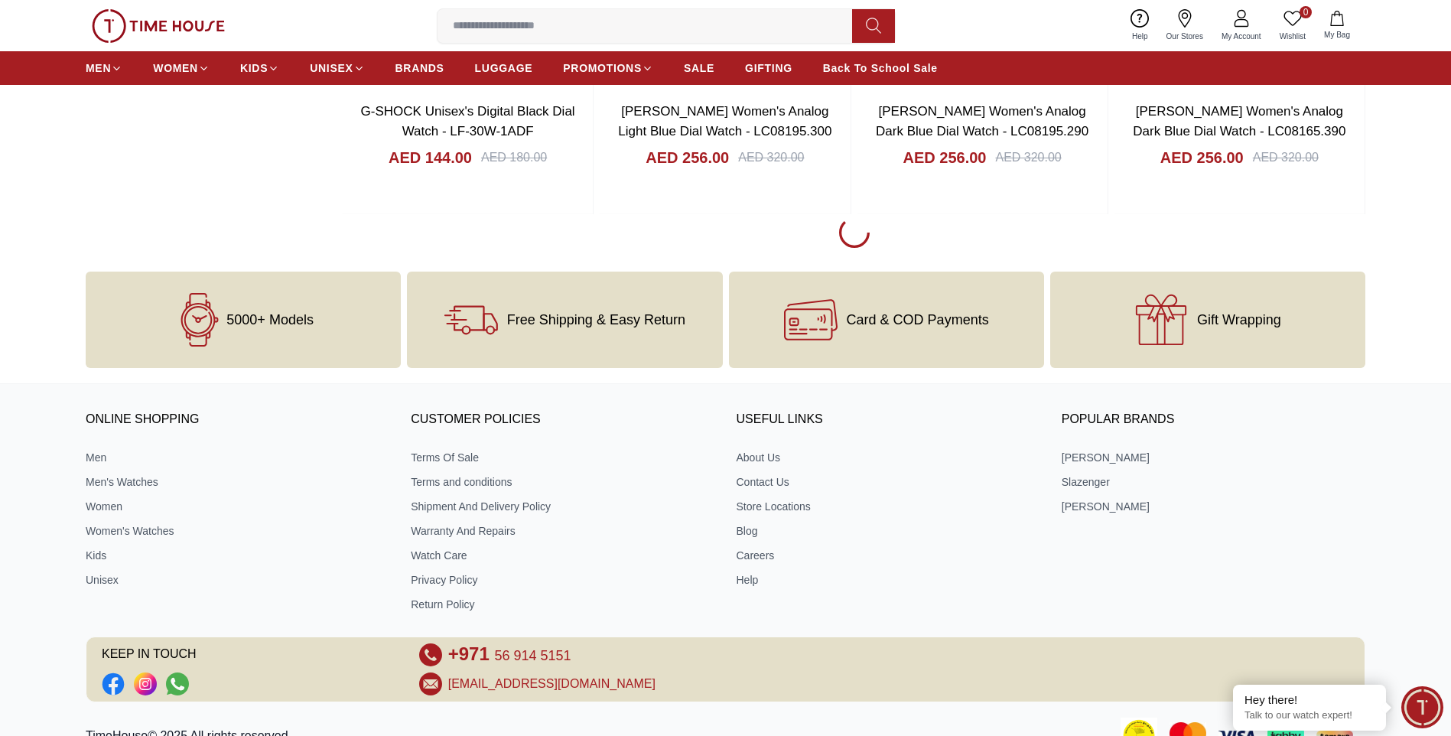  Describe the element at coordinates (1241, 36) in the screenshot. I see `span: My Account` at that location.